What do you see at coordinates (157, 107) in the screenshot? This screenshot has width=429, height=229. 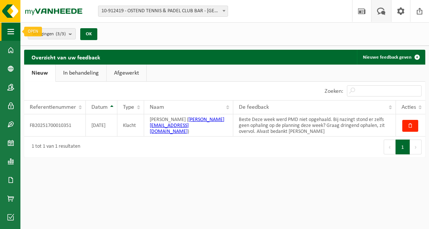 I see `span: Naam` at bounding box center [157, 107].